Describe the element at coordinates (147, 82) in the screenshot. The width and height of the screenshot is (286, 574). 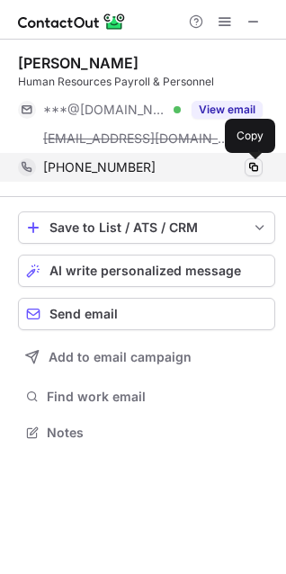
I see `div: Human Resources Payroll & Personnel` at that location.